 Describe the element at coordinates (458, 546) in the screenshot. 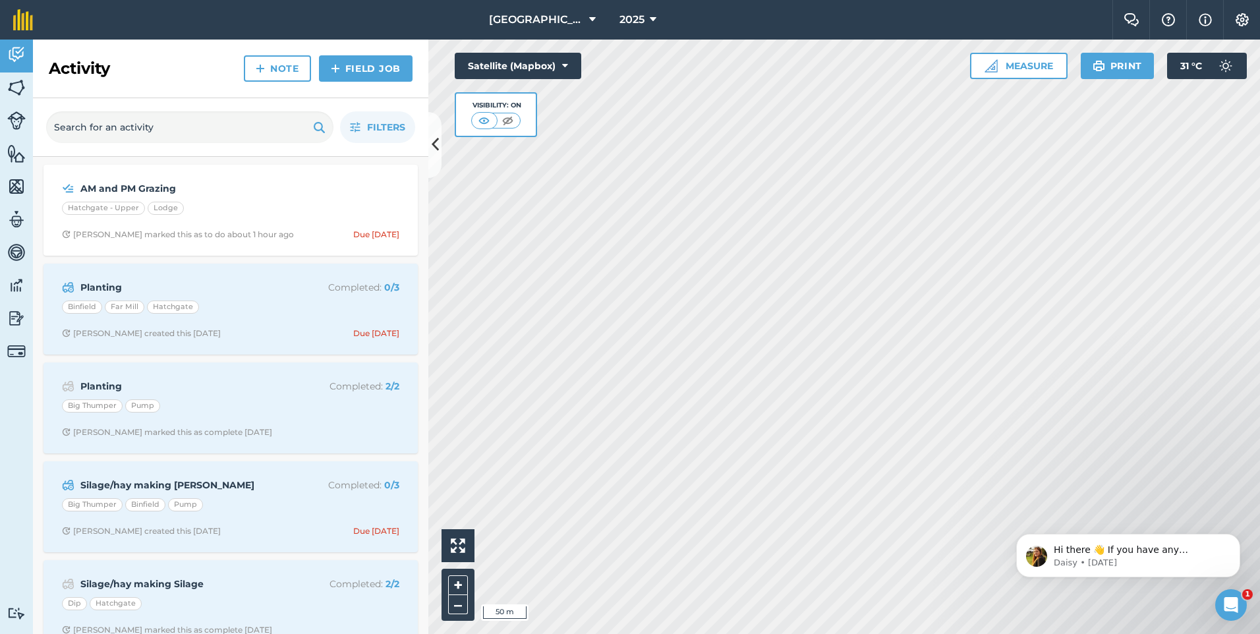

I see `img: Four arrows, one pointing top left, one top right, one bottom right and the last bottom left` at that location.